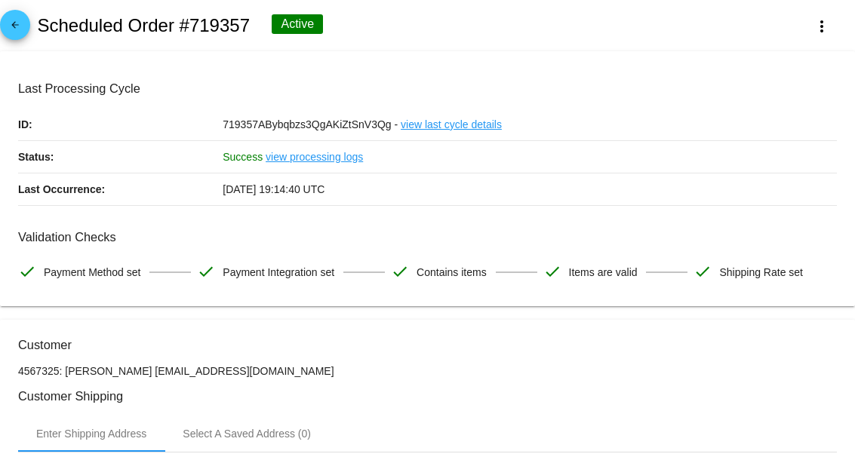  I want to click on a: view last cycle details, so click(451, 124).